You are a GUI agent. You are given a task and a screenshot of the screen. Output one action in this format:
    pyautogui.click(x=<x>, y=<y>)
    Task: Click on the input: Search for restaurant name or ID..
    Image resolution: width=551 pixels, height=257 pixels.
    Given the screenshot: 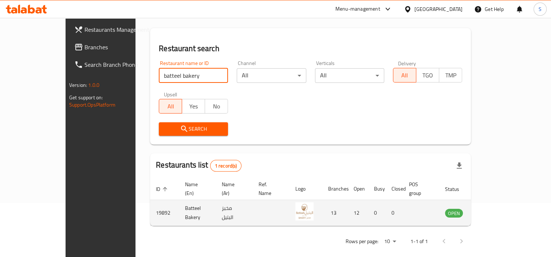 What is the action you would take?
    pyautogui.click(x=193, y=75)
    